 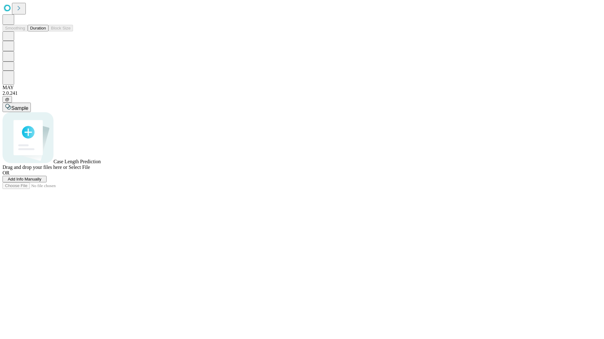 What do you see at coordinates (38, 28) in the screenshot?
I see `button: Duration` at bounding box center [38, 28].